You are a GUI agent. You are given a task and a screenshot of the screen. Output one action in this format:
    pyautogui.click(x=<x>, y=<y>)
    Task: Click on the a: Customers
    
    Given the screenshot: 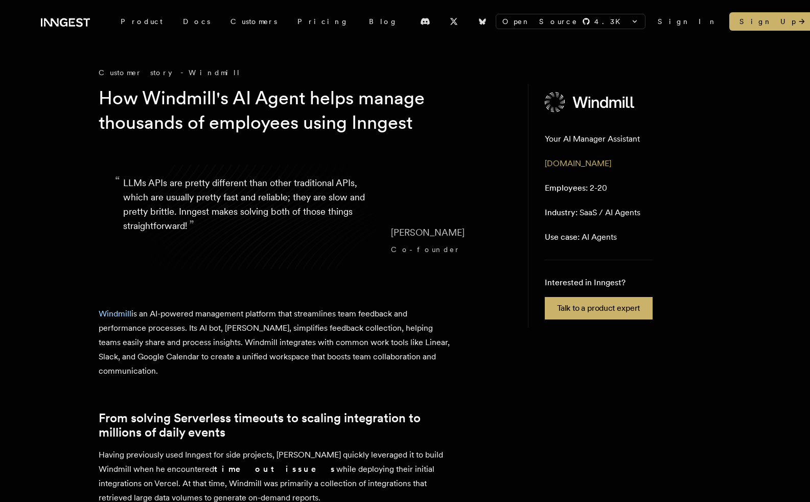 What is the action you would take?
    pyautogui.click(x=253, y=21)
    